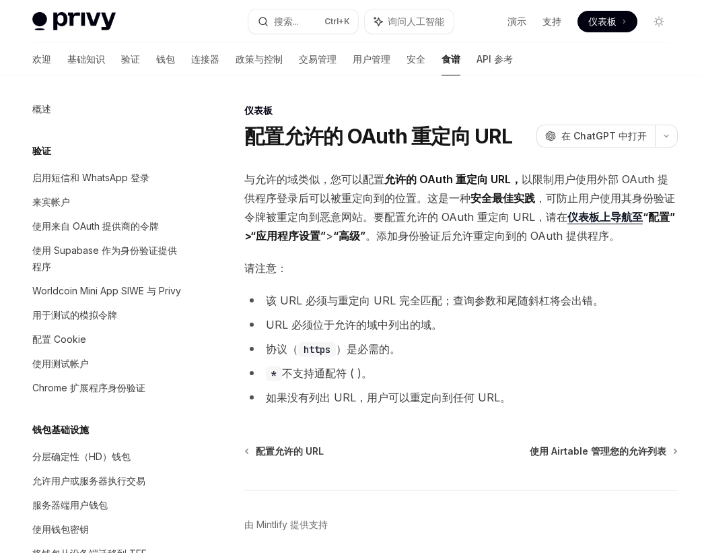 This screenshot has width=702, height=553. I want to click on font: 允许的 OAuth 重定向 URL，, so click(453, 179).